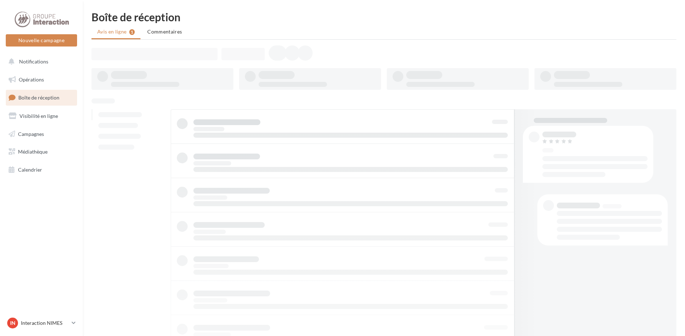  Describe the element at coordinates (41, 116) in the screenshot. I see `a: Visibilité en ligne` at that location.